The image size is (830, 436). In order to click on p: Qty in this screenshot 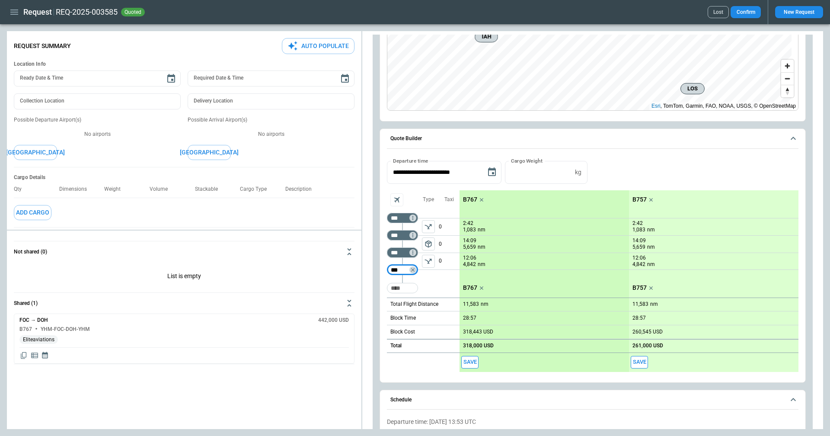, I will do `click(21, 189)`.